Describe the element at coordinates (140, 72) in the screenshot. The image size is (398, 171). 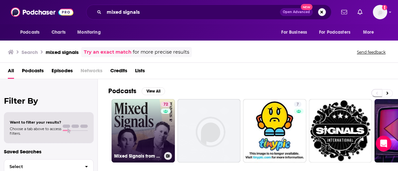
I see `span: Lists` at that location.